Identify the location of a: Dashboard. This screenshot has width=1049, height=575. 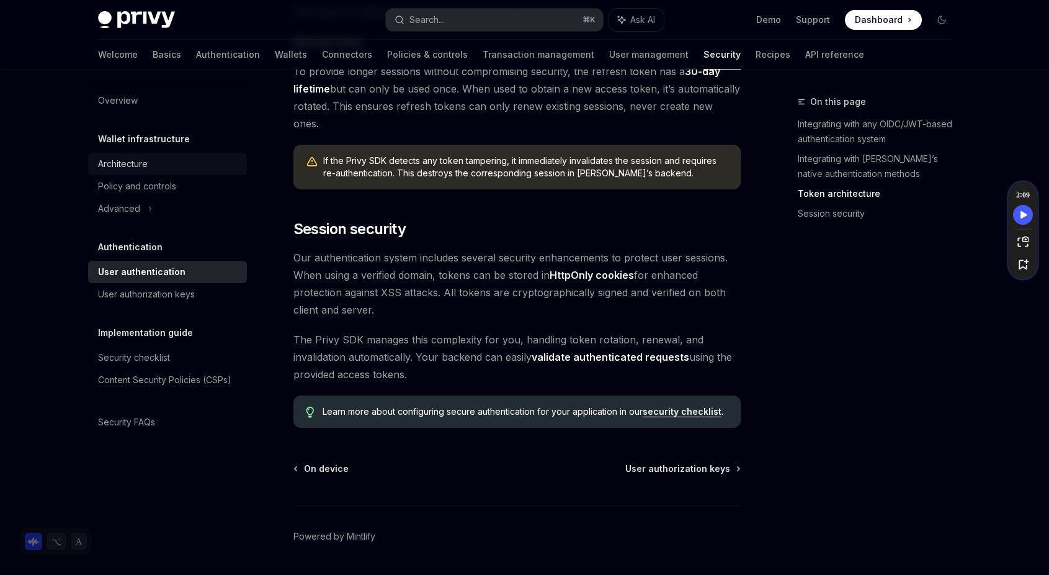
(884, 20).